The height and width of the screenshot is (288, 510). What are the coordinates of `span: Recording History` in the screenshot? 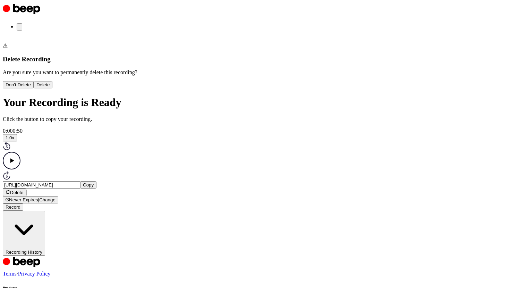 It's located at (24, 252).